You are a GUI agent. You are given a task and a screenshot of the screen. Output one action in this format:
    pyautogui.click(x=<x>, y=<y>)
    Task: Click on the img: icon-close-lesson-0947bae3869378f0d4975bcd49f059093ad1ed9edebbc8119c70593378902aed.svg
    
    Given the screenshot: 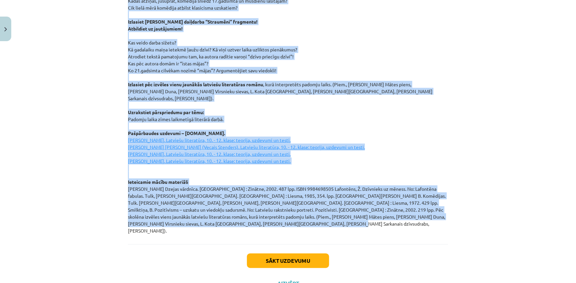 What is the action you would take?
    pyautogui.click(x=6, y=29)
    